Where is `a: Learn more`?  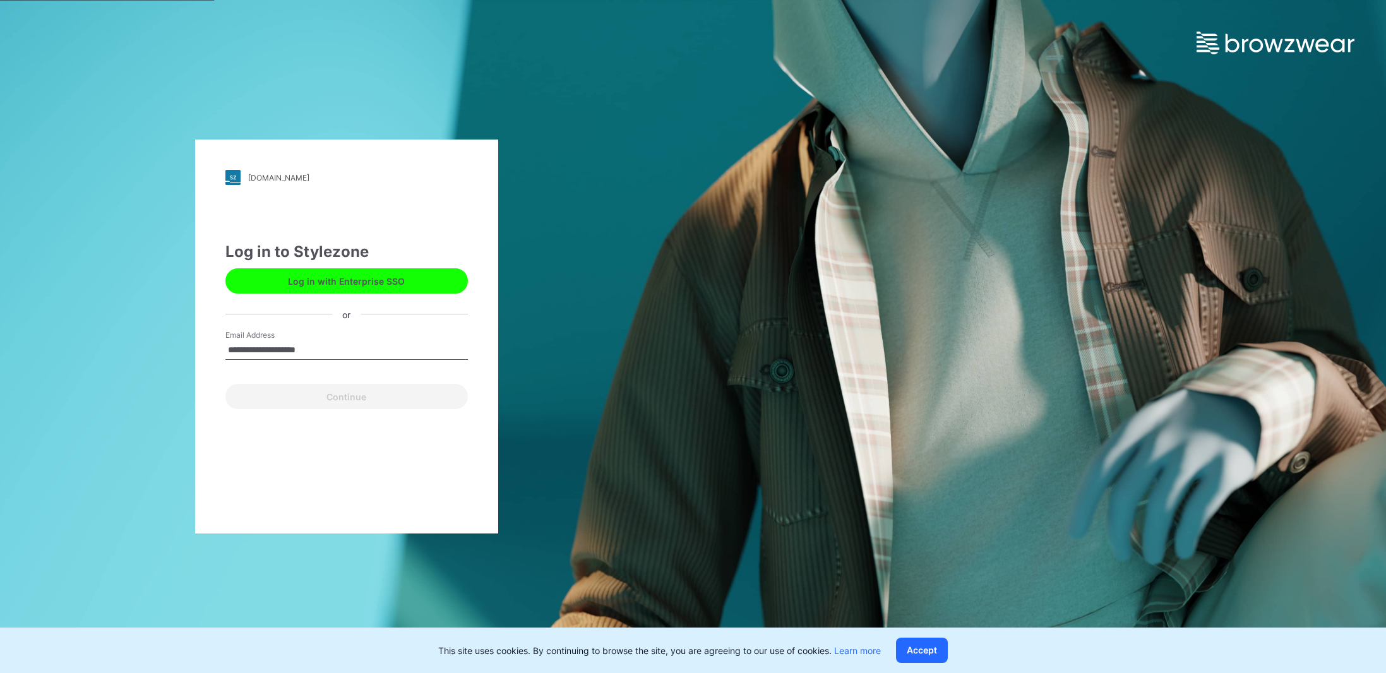 a: Learn more is located at coordinates (857, 650).